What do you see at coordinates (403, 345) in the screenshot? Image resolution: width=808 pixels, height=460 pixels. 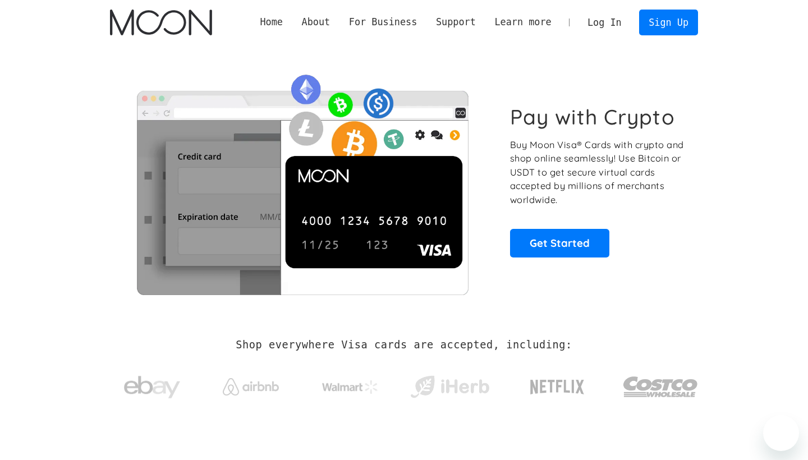 I see `h2: Shop everywhere Visa cards are accepted, including:` at bounding box center [403, 345].